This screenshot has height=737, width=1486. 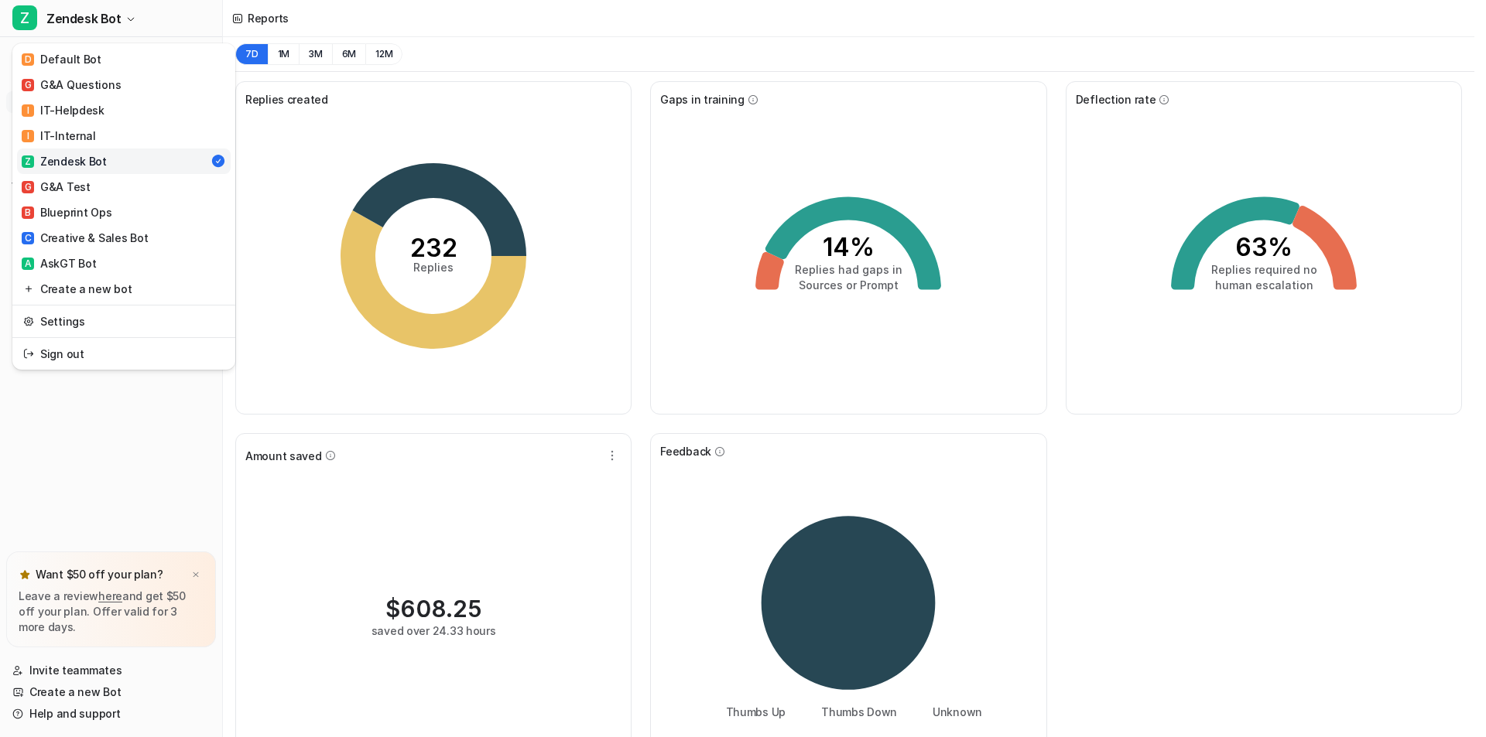 I want to click on a: Create a new bot, so click(x=124, y=289).